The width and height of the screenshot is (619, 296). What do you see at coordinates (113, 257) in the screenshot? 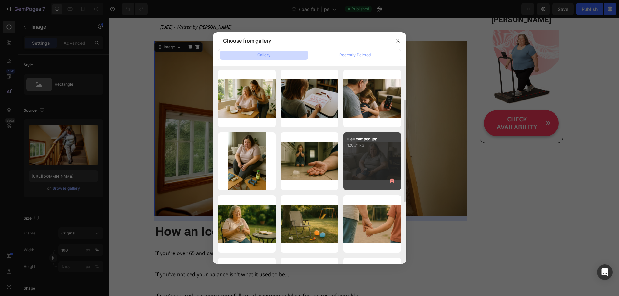
I see `span: If you've noticed your balance isn't what it used to be...` at bounding box center [113, 257].